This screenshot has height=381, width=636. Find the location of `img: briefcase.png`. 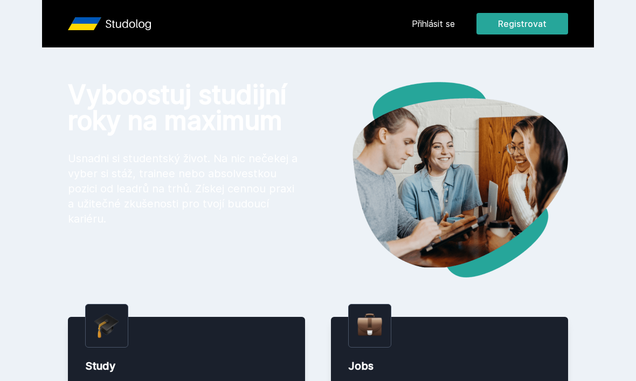

img: briefcase.png is located at coordinates (370, 325).